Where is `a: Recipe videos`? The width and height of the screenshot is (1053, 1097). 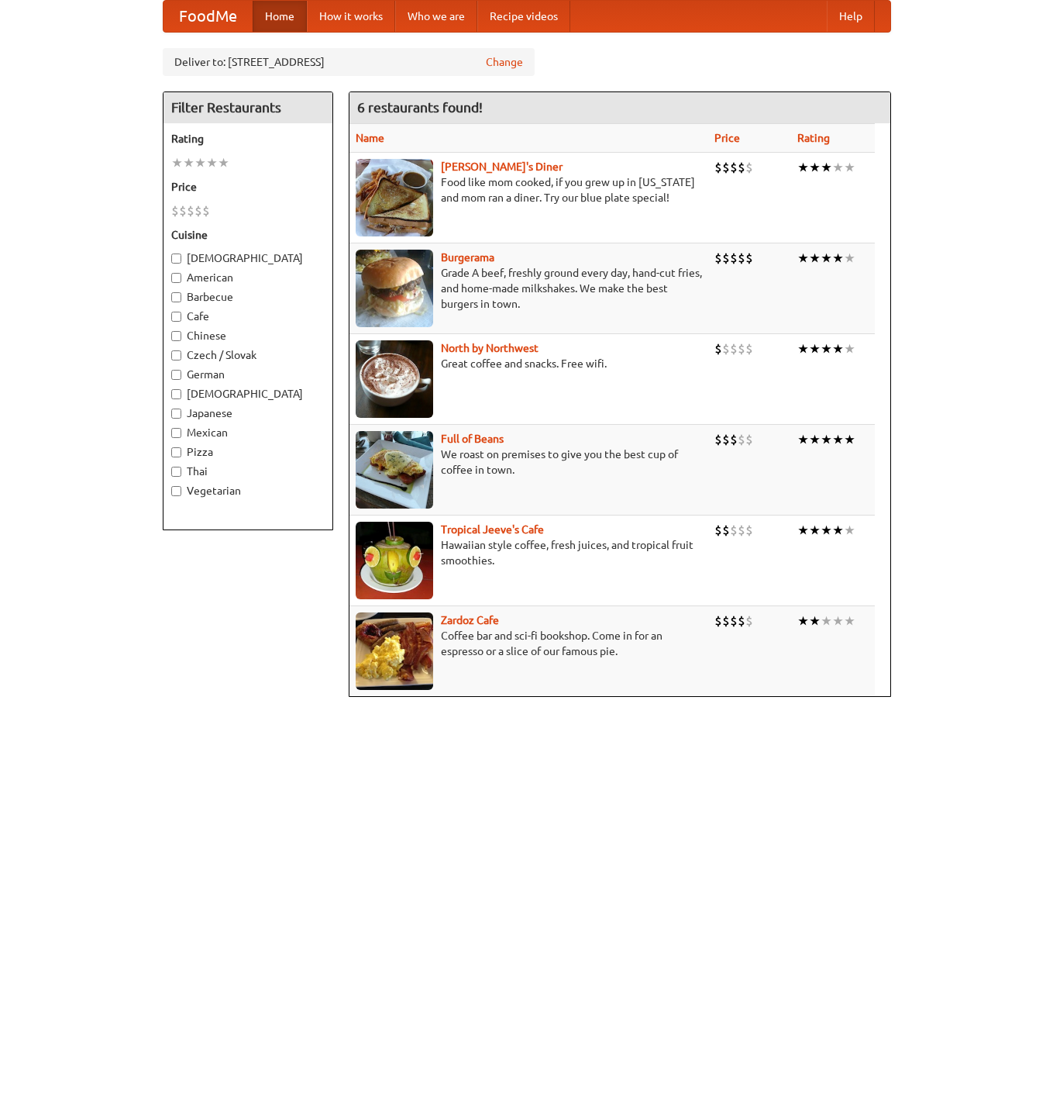 a: Recipe videos is located at coordinates (524, 16).